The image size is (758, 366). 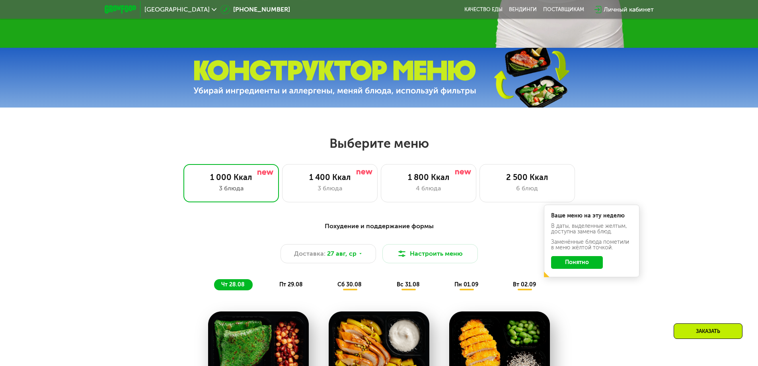 I want to click on div: Заменённые блюда пометили в меню жёлтой точкой., so click(x=592, y=245).